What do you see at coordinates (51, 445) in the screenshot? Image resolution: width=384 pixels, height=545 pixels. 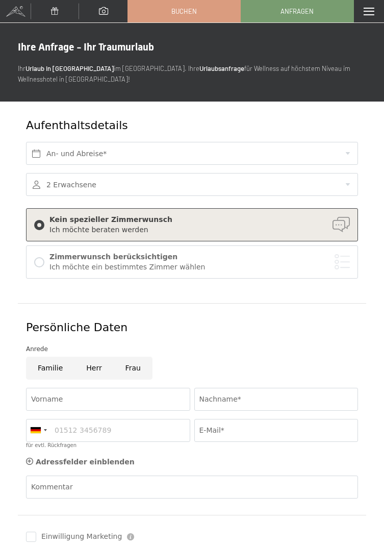 I see `label: für evtl. Rückfragen` at bounding box center [51, 445].